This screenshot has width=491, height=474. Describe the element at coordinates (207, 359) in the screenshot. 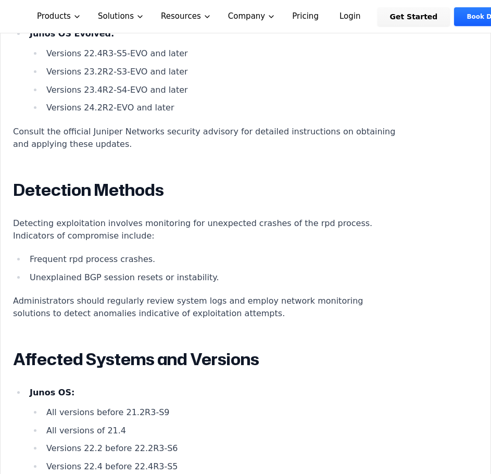

I see `h2: Affected Systems and Versions` at that location.